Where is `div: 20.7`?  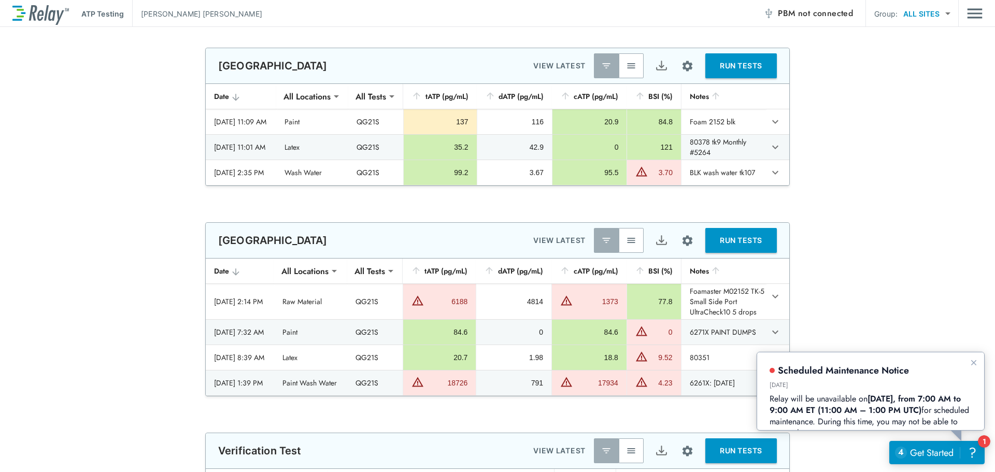
div: 20.7 is located at coordinates (439, 358).